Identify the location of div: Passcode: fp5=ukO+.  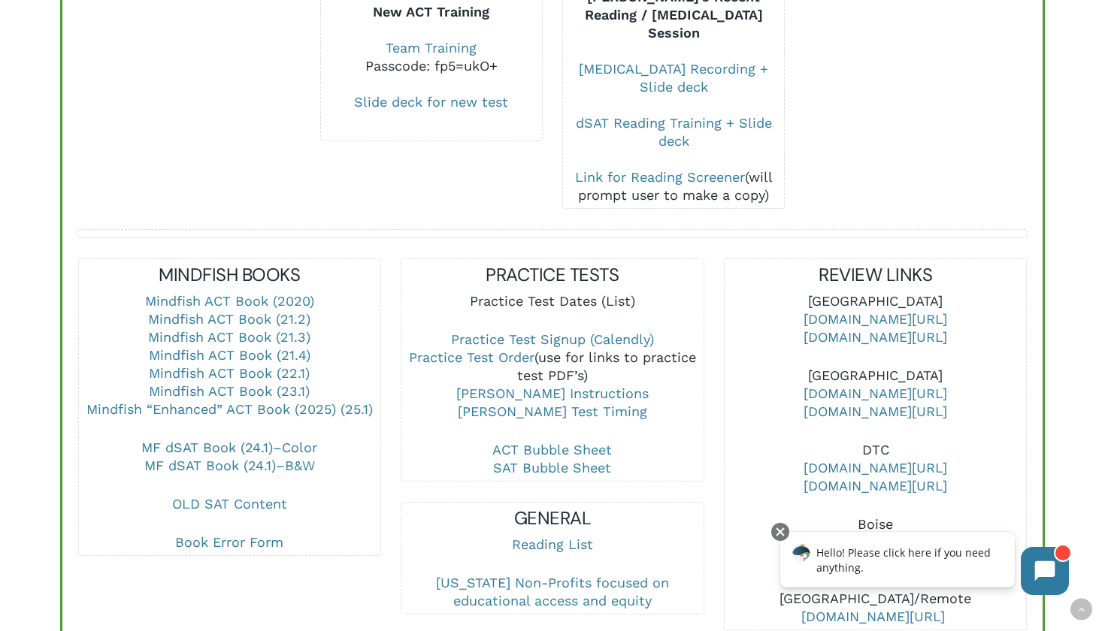
(431, 66).